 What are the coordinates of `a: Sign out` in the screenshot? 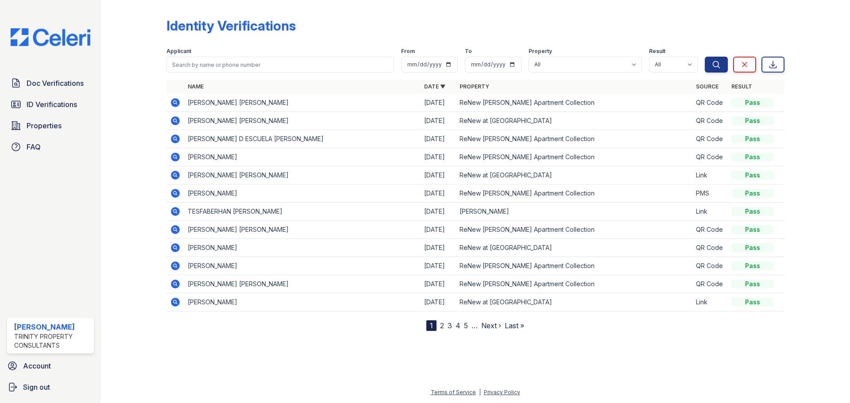 It's located at (50, 388).